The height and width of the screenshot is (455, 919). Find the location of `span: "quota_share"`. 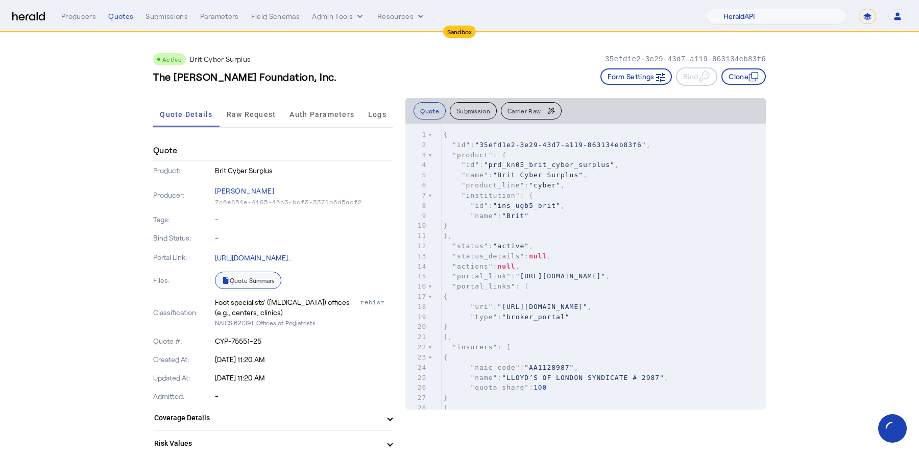

span: "quota_share" is located at coordinates (499, 387).